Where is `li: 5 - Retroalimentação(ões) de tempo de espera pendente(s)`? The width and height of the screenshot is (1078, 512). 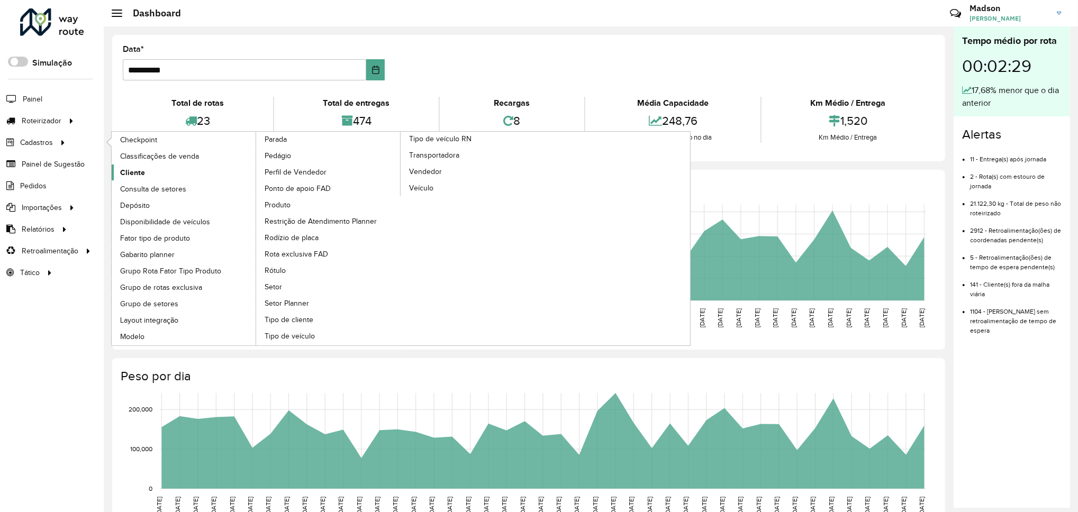 li: 5 - Retroalimentação(ões) de tempo de espera pendente(s) is located at coordinates (1016, 258).